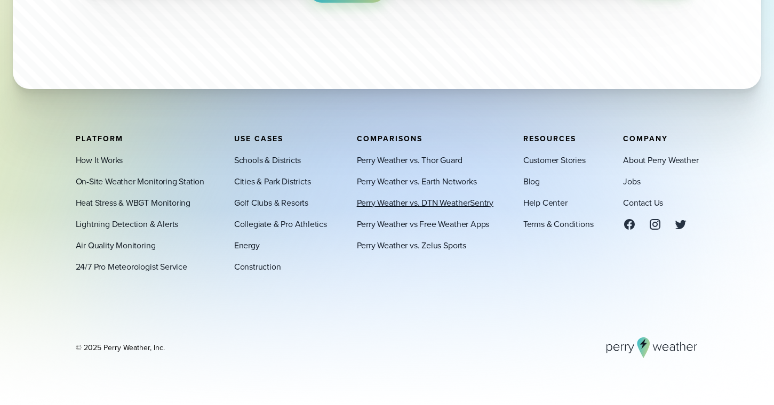 Image resolution: width=774 pixels, height=405 pixels. What do you see at coordinates (99, 160) in the screenshot?
I see `a: How It Works` at bounding box center [99, 160].